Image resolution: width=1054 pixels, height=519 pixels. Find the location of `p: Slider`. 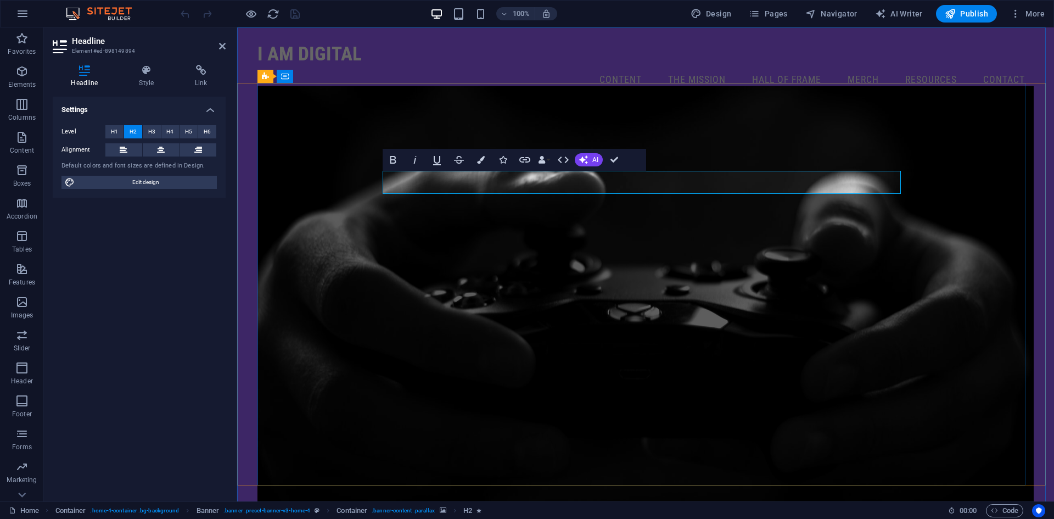

p: Slider is located at coordinates (22, 348).